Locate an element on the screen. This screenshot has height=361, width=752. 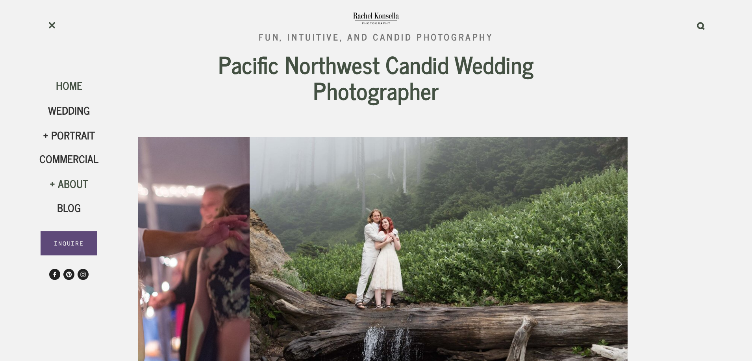
a: Rachel Konsella is located at coordinates (55, 274).